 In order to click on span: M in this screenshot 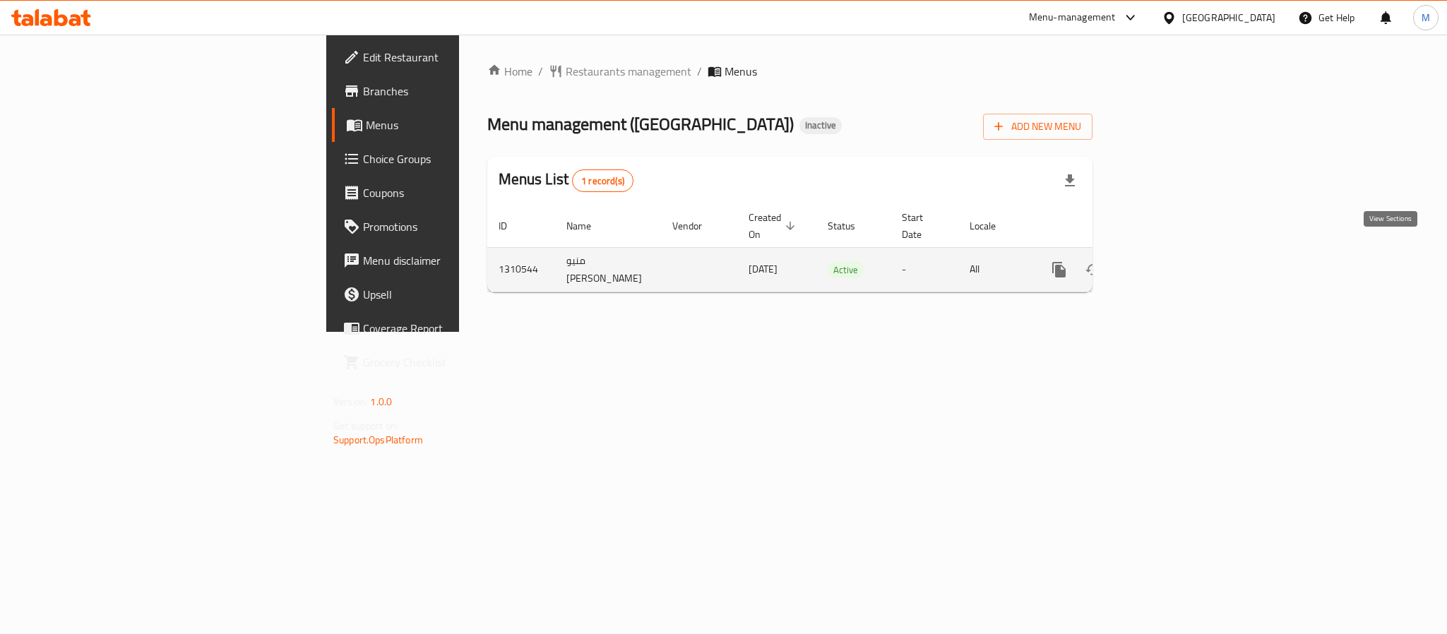, I will do `click(1426, 18)`.